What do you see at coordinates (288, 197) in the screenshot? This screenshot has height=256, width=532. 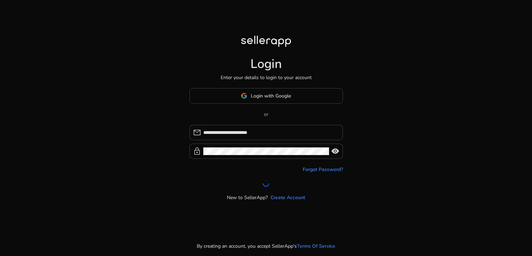 I see `a: Create Account` at bounding box center [288, 197].